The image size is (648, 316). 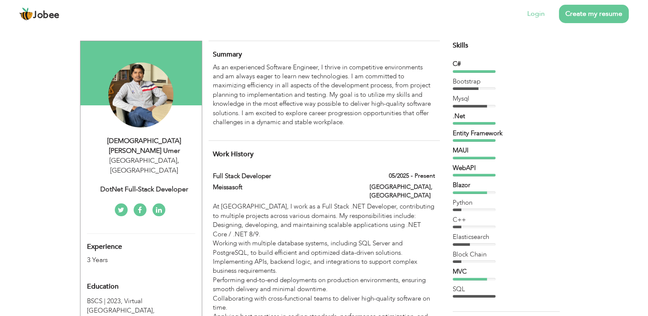 I want to click on div: Mysql, so click(x=507, y=99).